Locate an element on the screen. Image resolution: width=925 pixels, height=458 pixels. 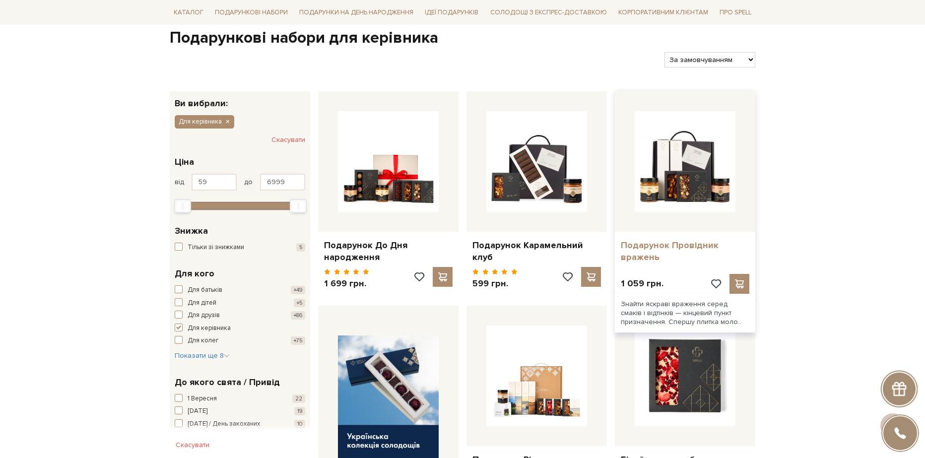
span: Для колег is located at coordinates (203, 341).